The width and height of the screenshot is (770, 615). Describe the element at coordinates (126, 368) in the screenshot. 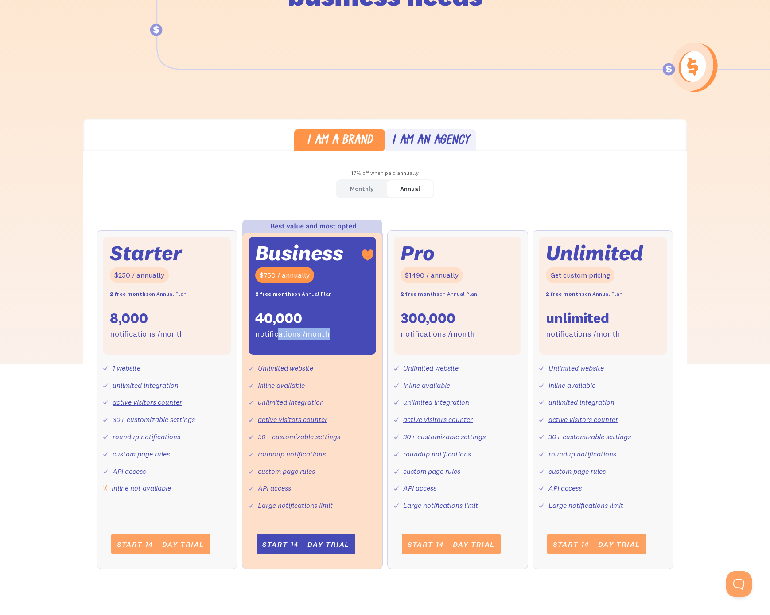

I see `div: 1 website` at that location.